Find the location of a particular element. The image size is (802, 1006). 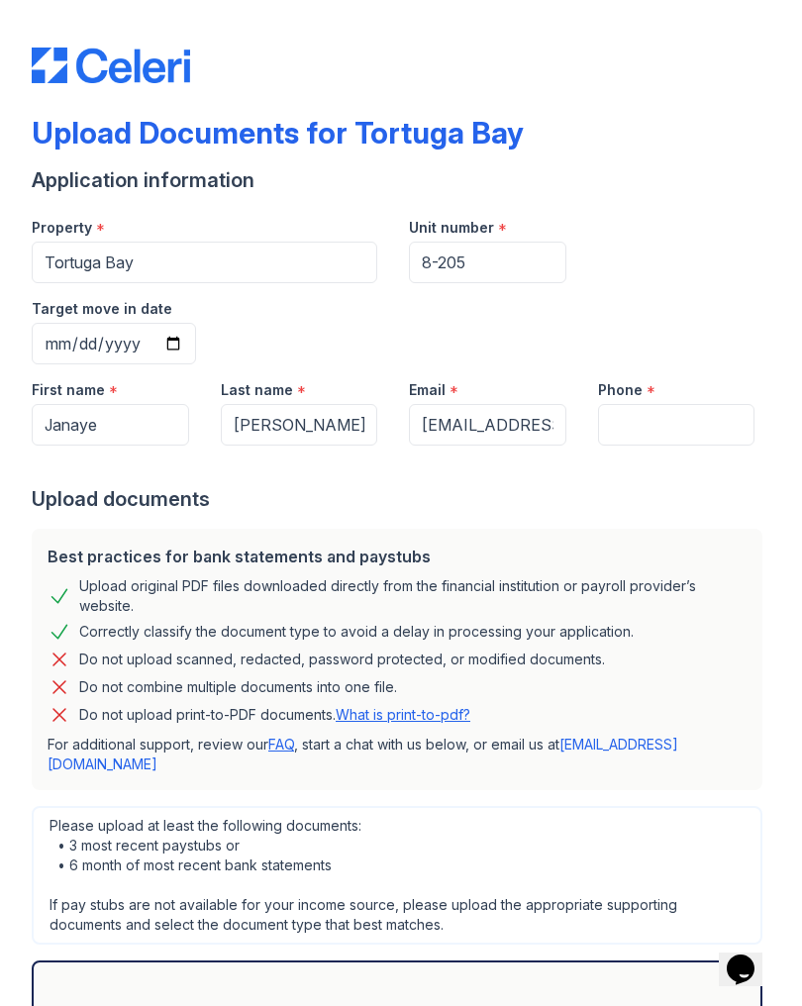

div: Correctly classify the document type to avoid a delay in processing your application. is located at coordinates (356, 632).